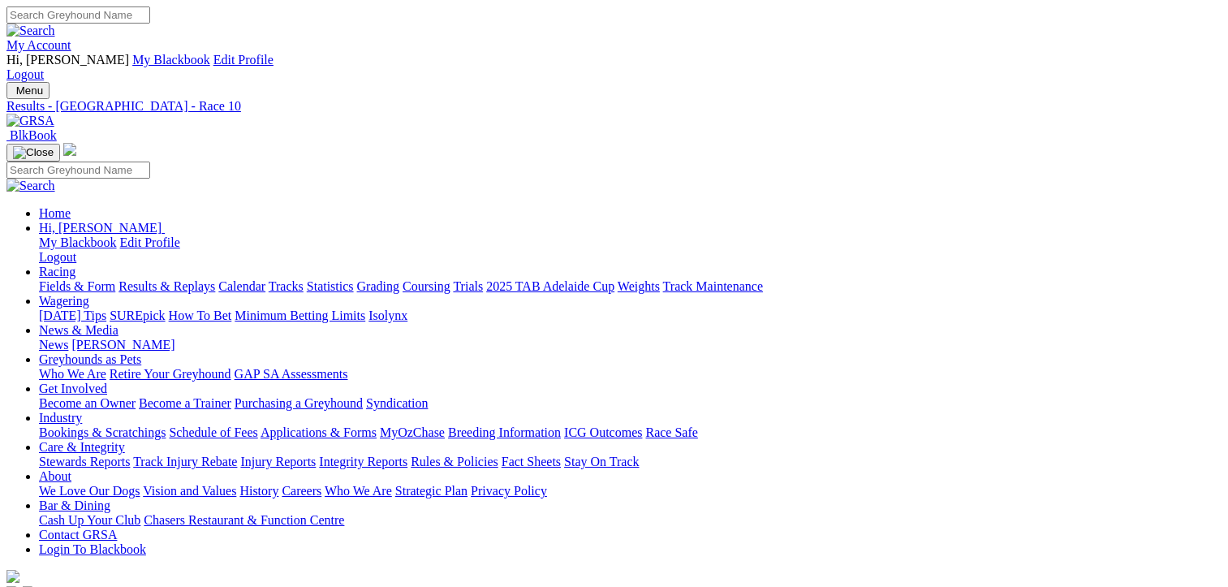 This screenshot has width=1228, height=587. I want to click on div: Greyhounds as Pets, so click(630, 374).